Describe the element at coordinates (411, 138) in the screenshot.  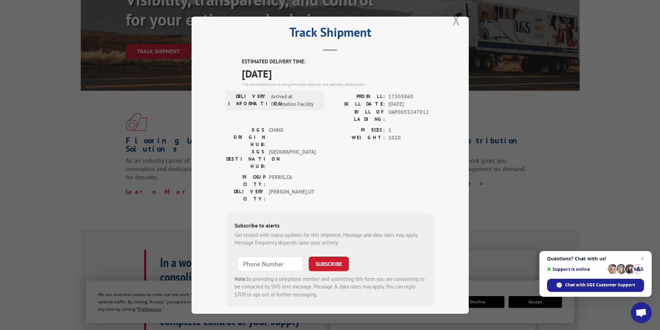
I see `span: 1020` at that location.